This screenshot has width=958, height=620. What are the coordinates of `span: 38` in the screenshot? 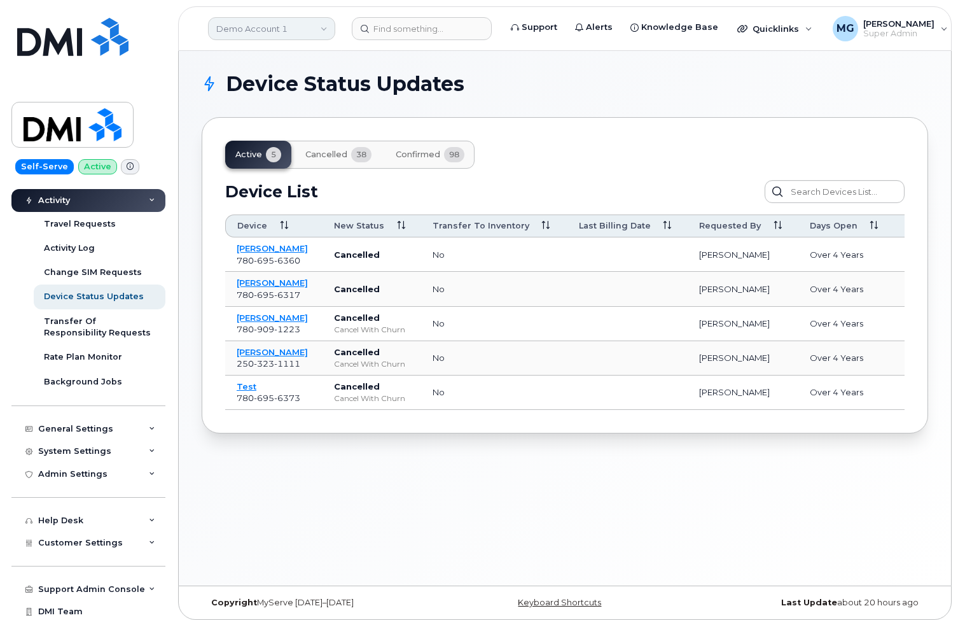 It's located at (361, 155).